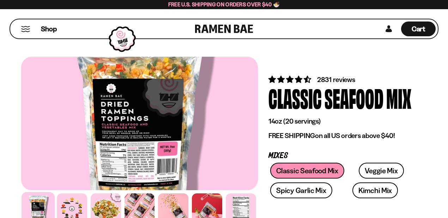 This screenshot has width=448, height=218. I want to click on p: on all US orders above $40!, so click(342, 136).